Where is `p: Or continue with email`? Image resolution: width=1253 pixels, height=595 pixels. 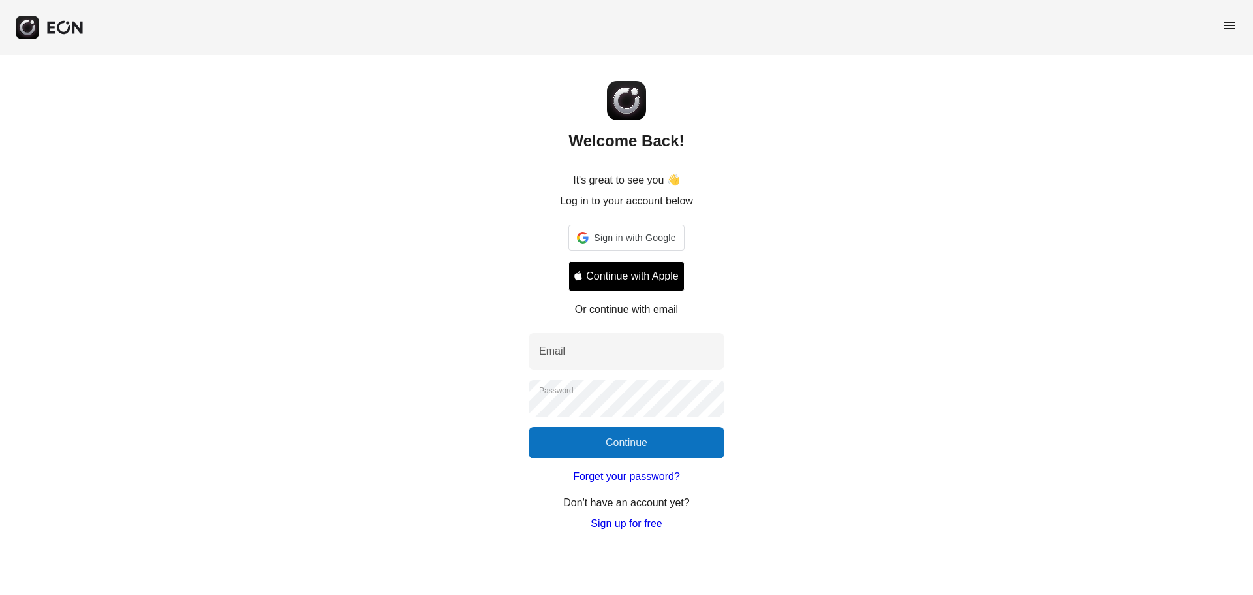
p: Or continue with email is located at coordinates (627, 309).